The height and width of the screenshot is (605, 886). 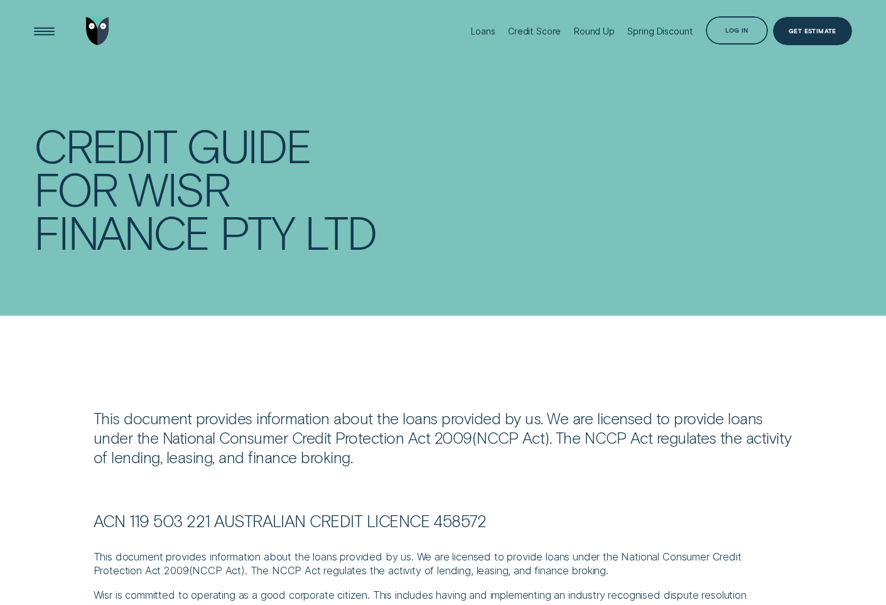 I want to click on div: Ltd, so click(x=340, y=231).